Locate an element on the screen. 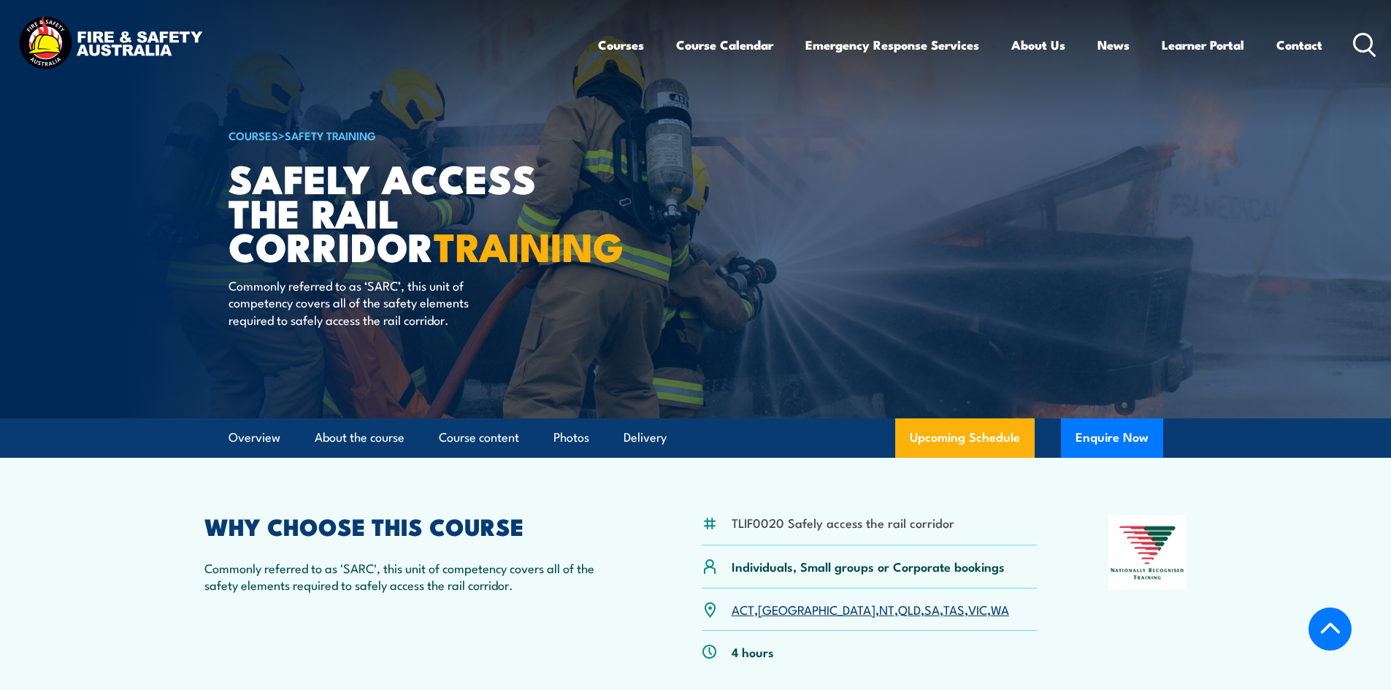  a: Course Calendar is located at coordinates (724, 45).